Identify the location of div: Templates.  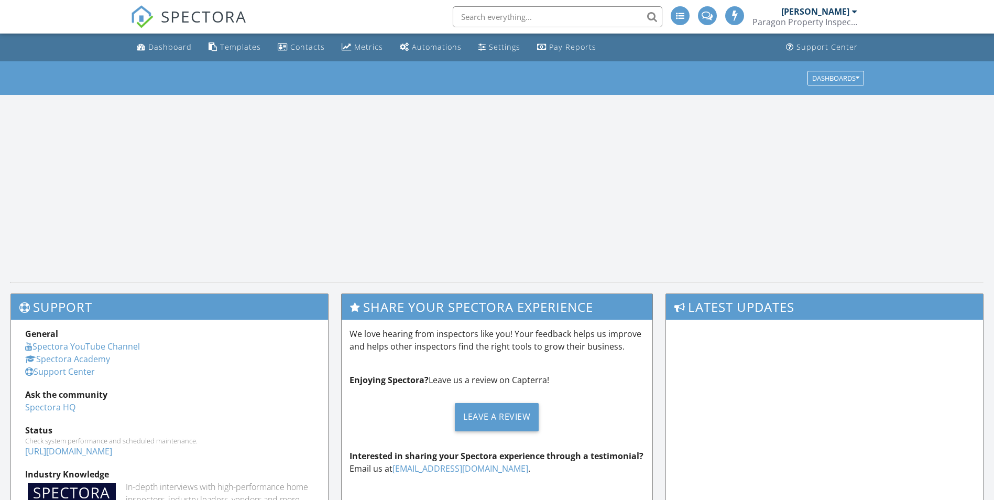
(241, 47).